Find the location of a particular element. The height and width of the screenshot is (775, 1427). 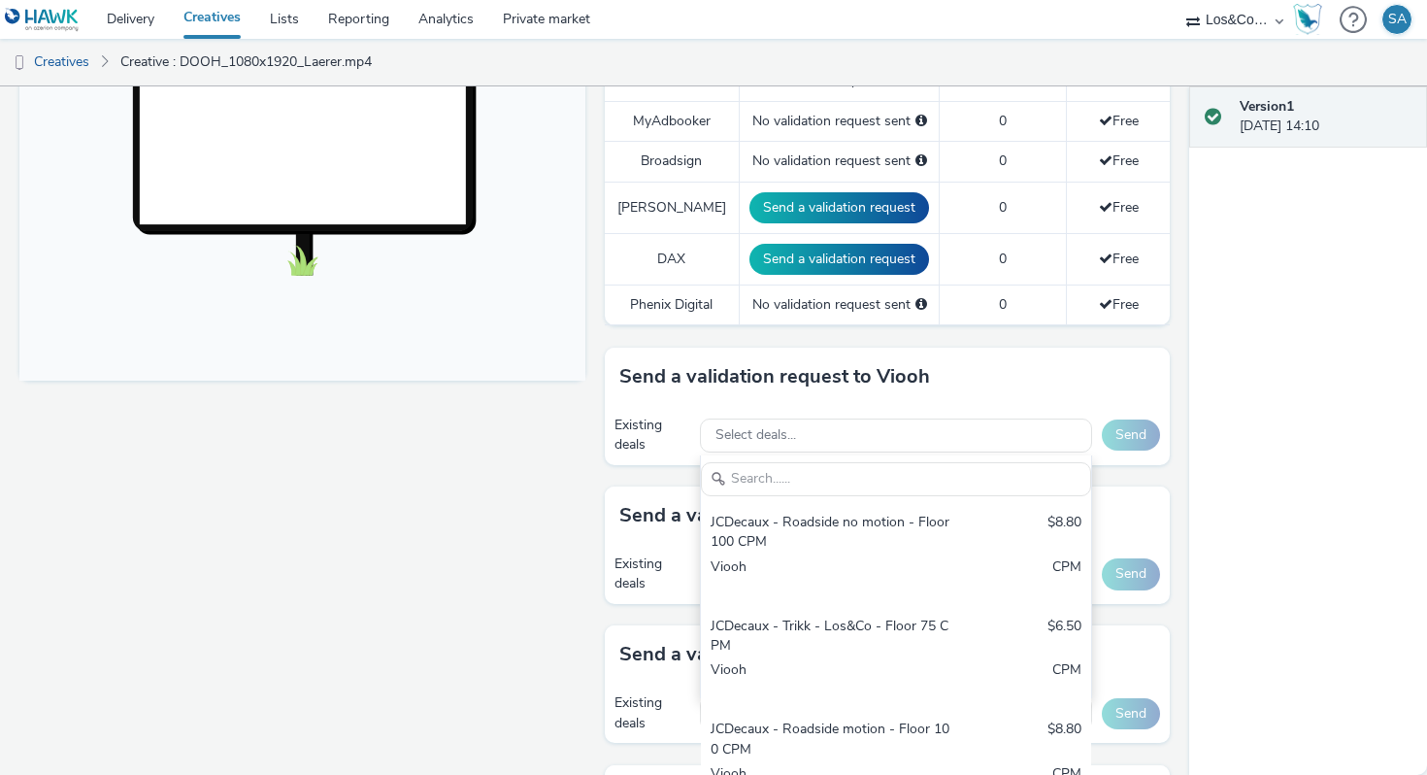

img: Hawk Academy is located at coordinates (1308, 19).